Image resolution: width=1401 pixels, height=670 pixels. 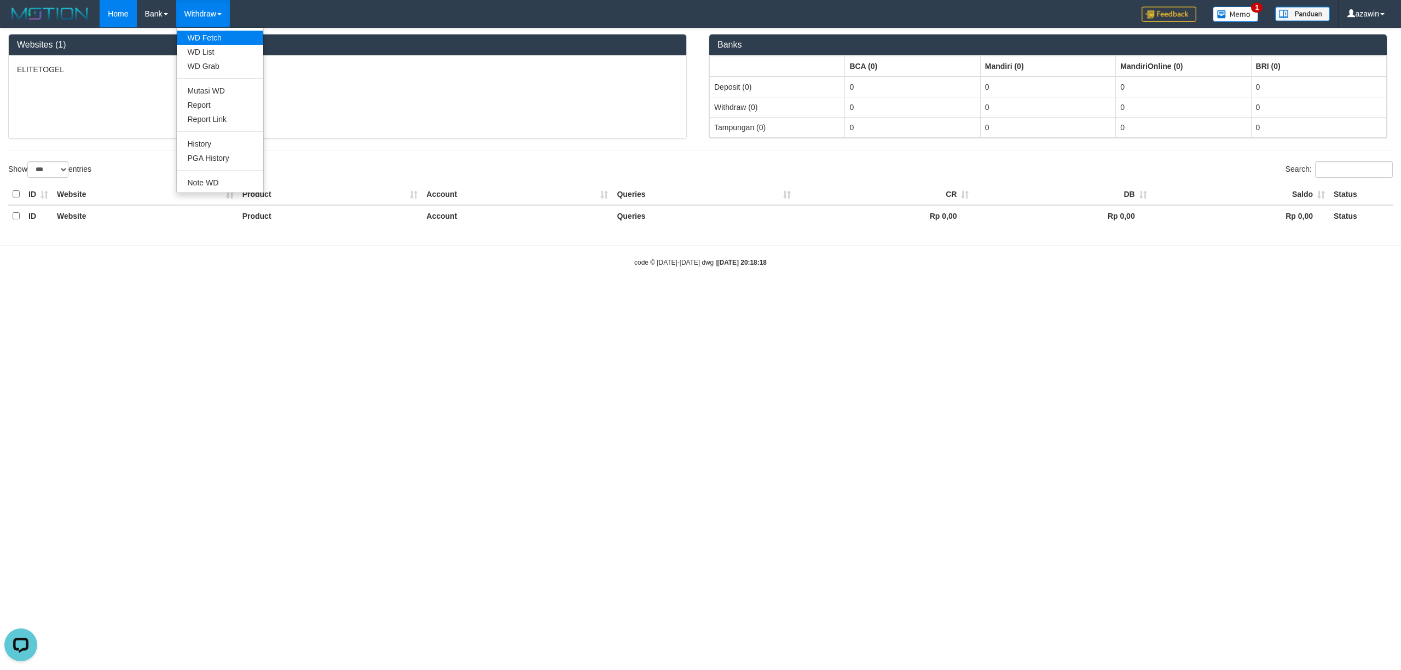 What do you see at coordinates (220, 119) in the screenshot?
I see `a: Report Link` at bounding box center [220, 119].